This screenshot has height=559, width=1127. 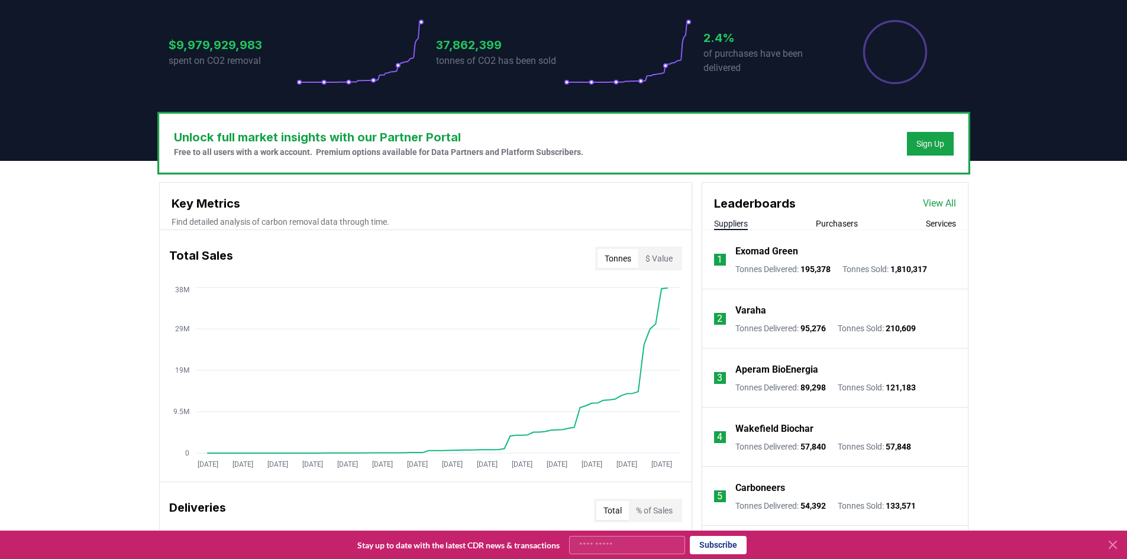 What do you see at coordinates (768, 38) in the screenshot?
I see `h3: 2.4%` at bounding box center [768, 38].